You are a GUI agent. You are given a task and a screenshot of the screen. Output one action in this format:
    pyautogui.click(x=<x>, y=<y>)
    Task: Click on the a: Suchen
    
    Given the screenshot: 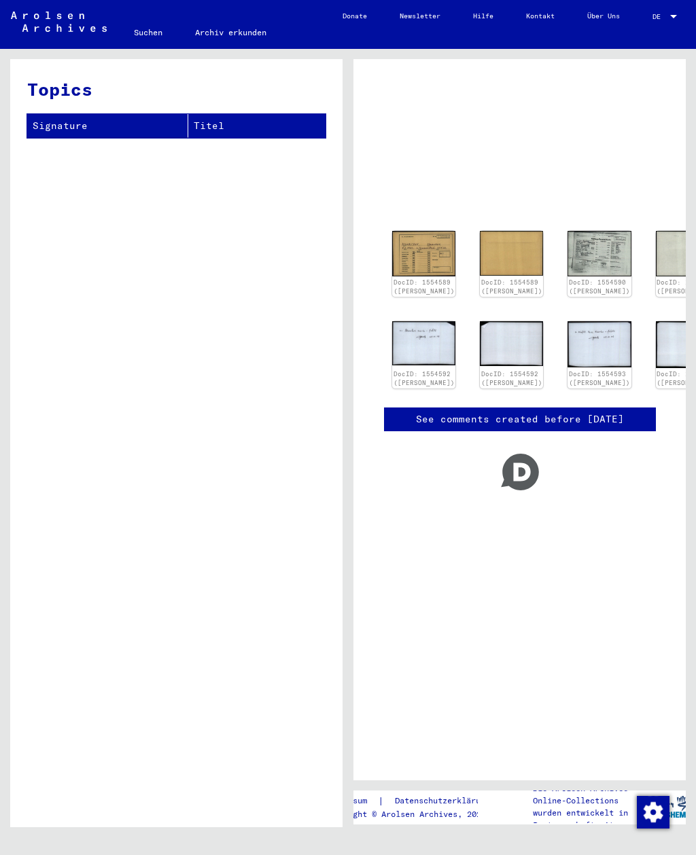 What is the action you would take?
    pyautogui.click(x=148, y=33)
    